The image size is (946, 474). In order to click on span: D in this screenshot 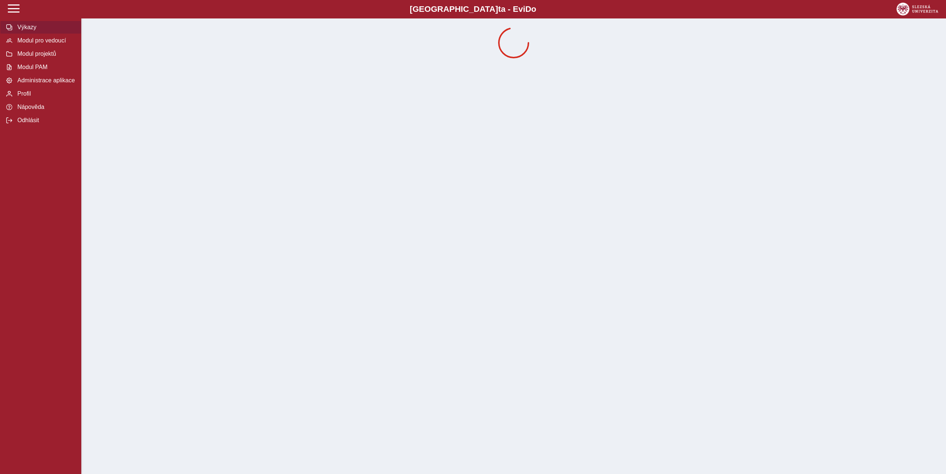, I will do `click(528, 9)`.